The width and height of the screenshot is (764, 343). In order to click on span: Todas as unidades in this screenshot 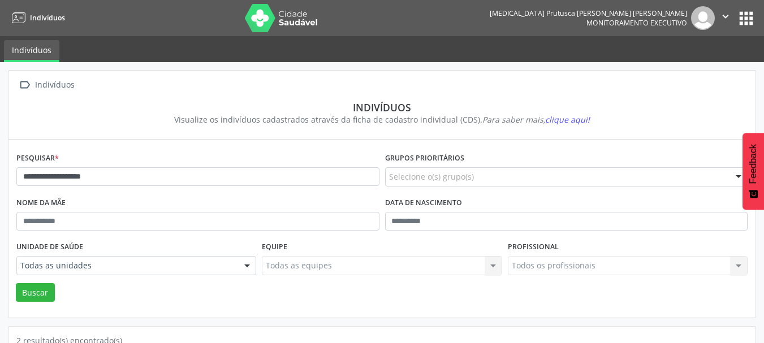, I will do `click(127, 266)`.